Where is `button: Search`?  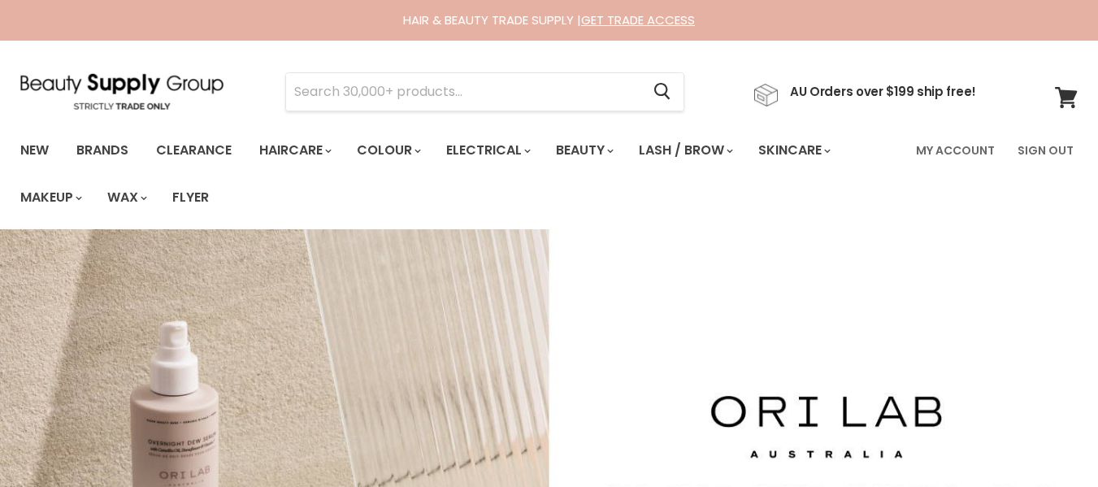
button: Search is located at coordinates (661, 92).